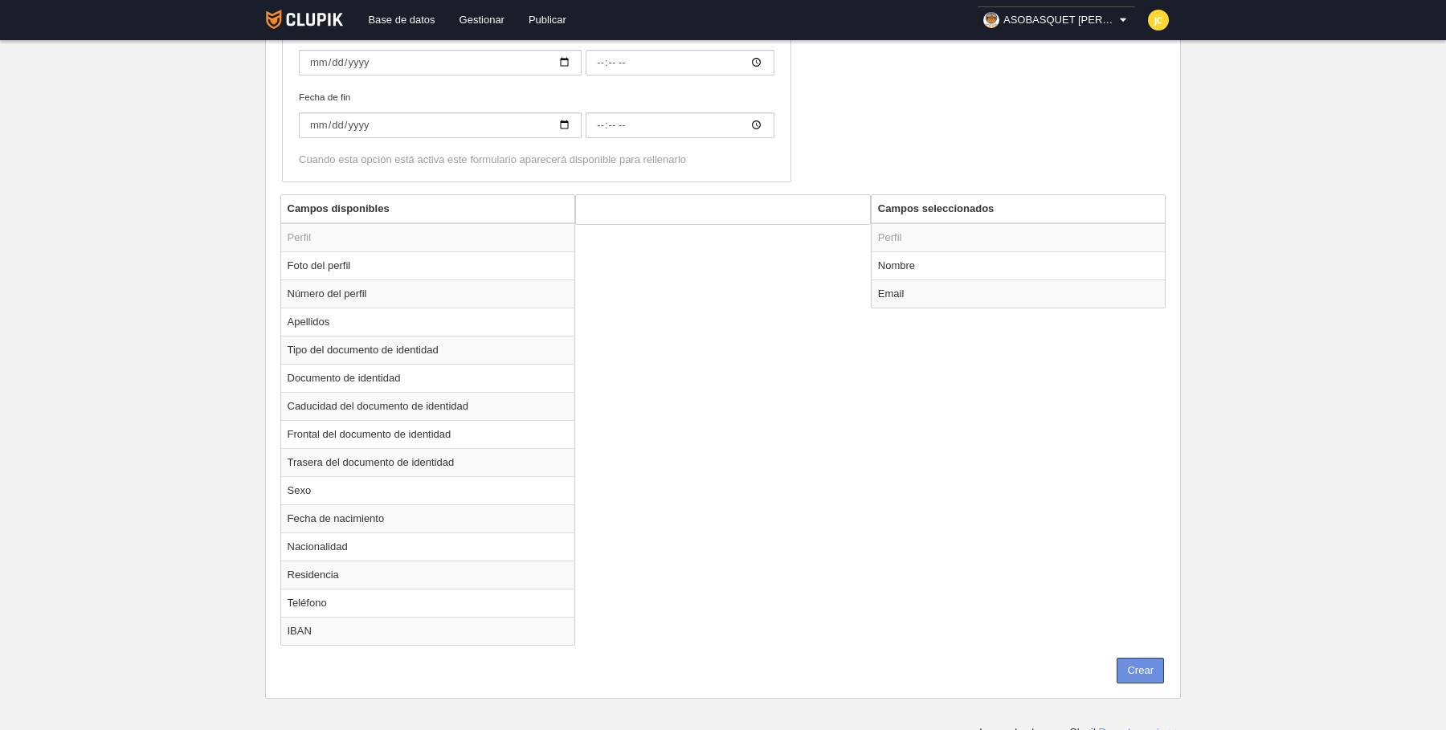  I want to click on th: Campos disponibles, so click(428, 209).